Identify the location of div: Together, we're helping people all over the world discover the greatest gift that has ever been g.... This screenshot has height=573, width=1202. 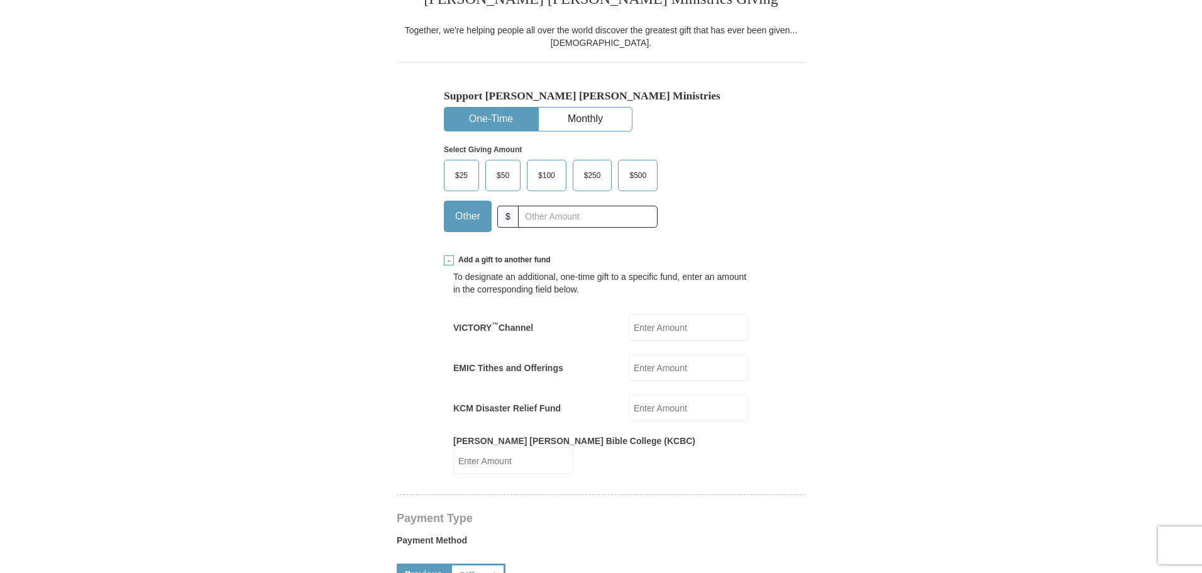
(601, 36).